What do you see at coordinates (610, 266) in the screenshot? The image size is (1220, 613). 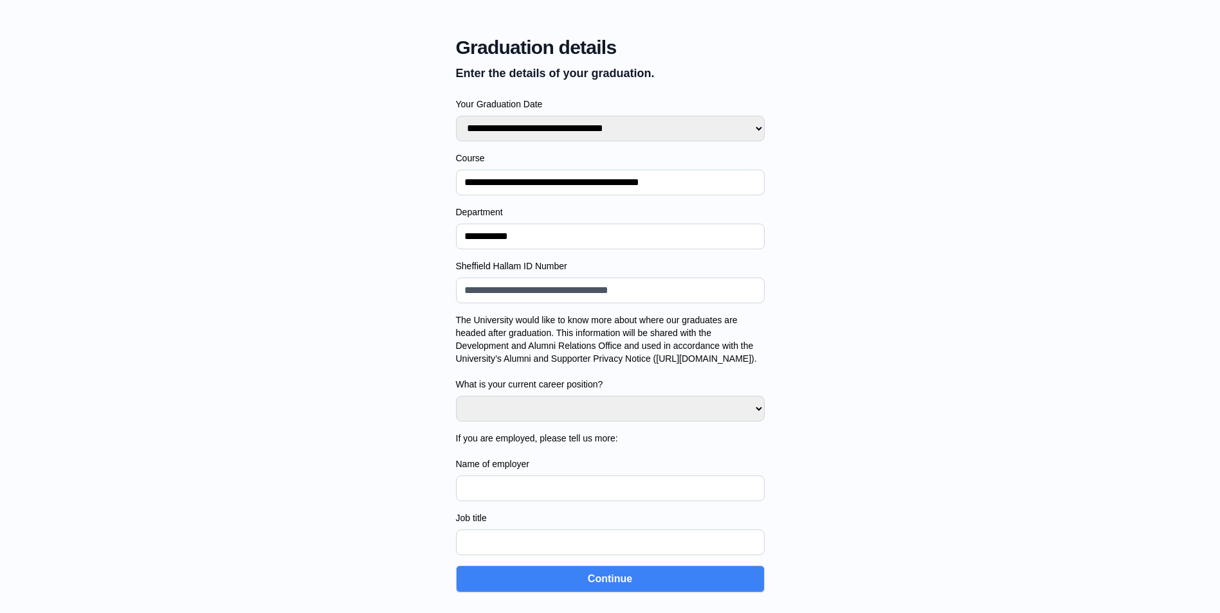 I see `label: Sheffield Hallam ID Number` at bounding box center [610, 266].